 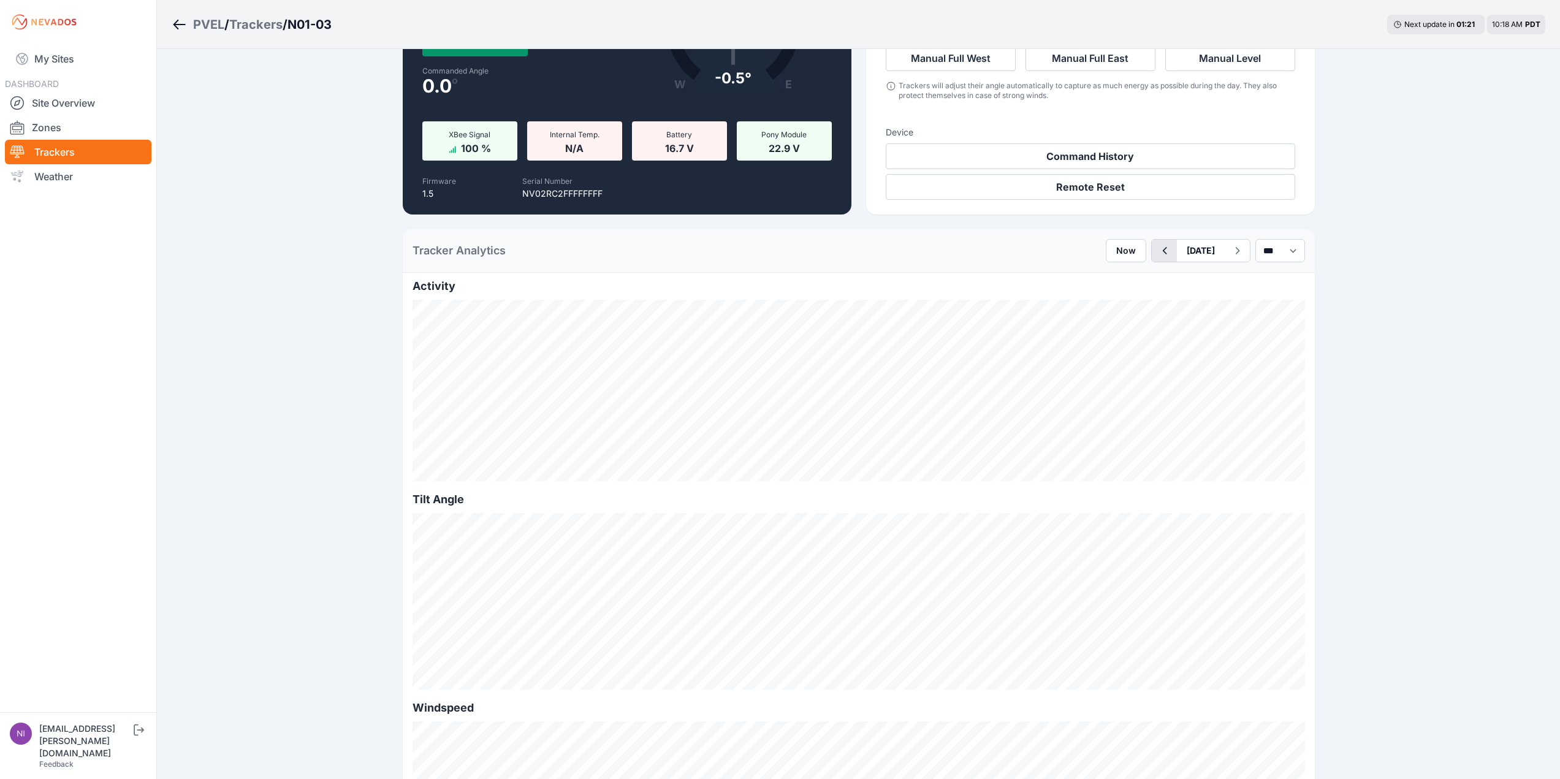 What do you see at coordinates (78, 103) in the screenshot?
I see `a: Site Overview` at bounding box center [78, 103].